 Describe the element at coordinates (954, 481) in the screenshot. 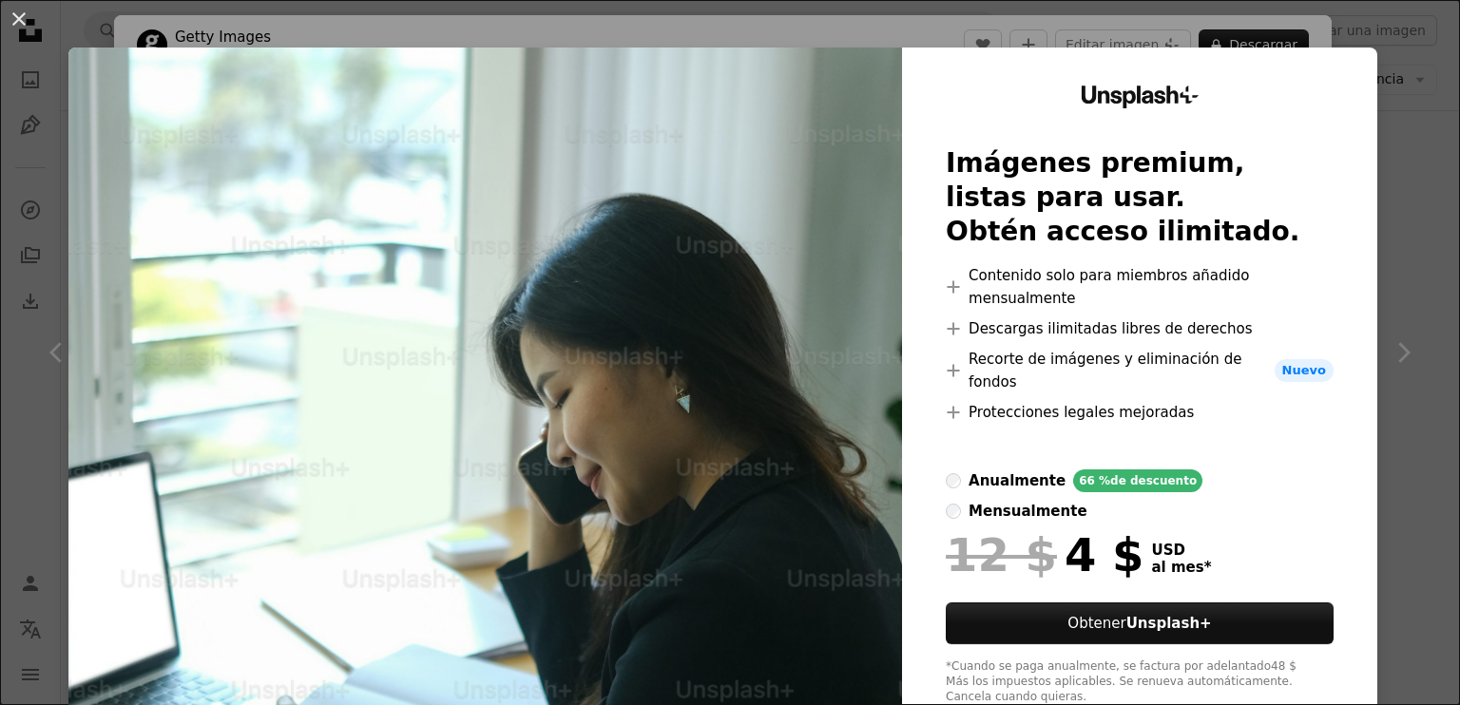

I see `input: anualmente66 %de descuento` at that location.